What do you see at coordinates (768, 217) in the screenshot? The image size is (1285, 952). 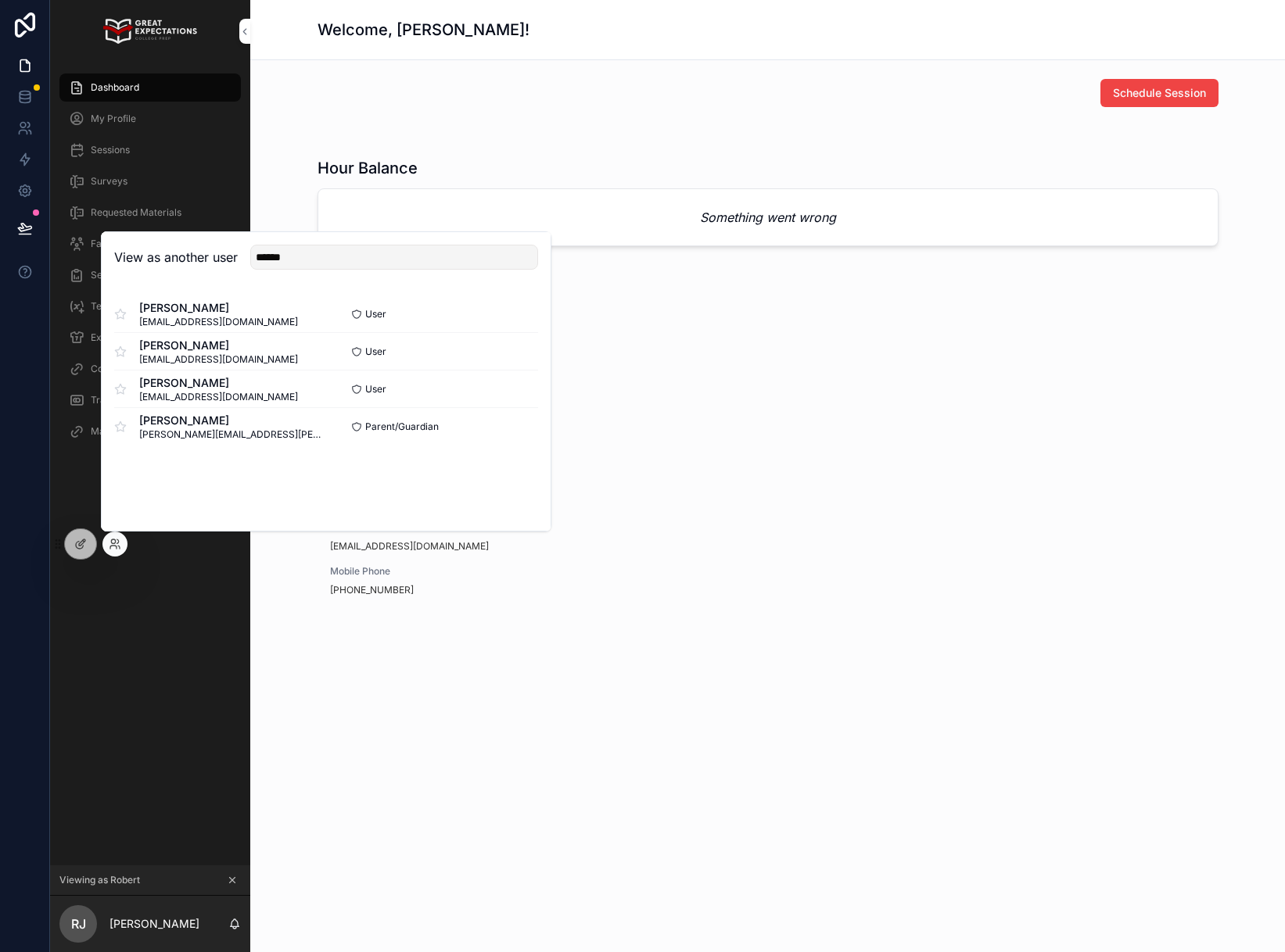 I see `em: Something went wrong` at bounding box center [768, 217].